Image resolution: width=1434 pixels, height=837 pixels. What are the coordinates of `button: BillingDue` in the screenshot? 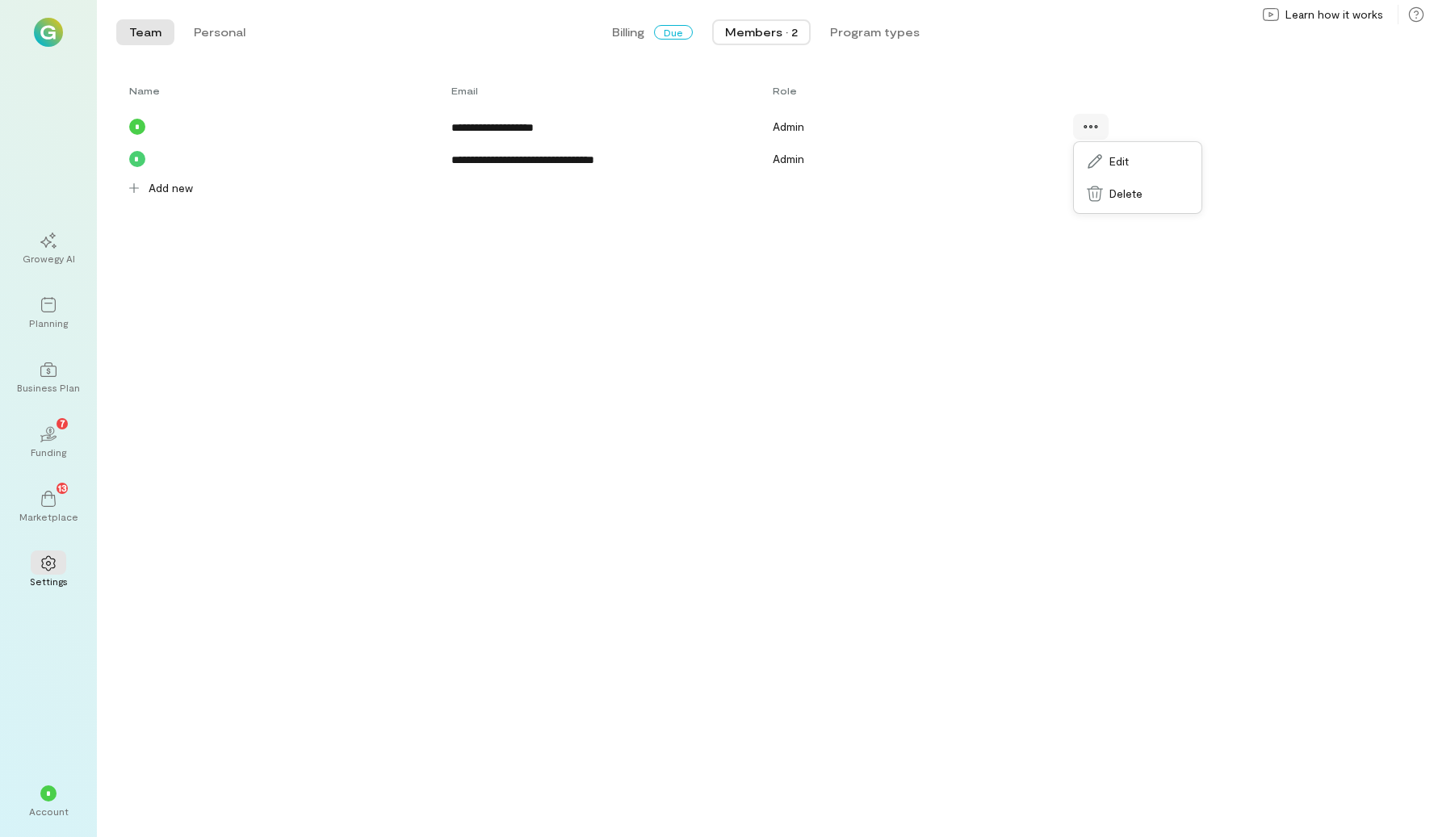 It's located at (652, 32).